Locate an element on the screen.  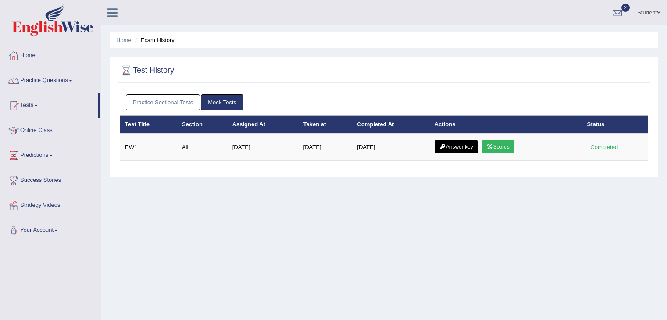
th: Completed At is located at coordinates (391, 124).